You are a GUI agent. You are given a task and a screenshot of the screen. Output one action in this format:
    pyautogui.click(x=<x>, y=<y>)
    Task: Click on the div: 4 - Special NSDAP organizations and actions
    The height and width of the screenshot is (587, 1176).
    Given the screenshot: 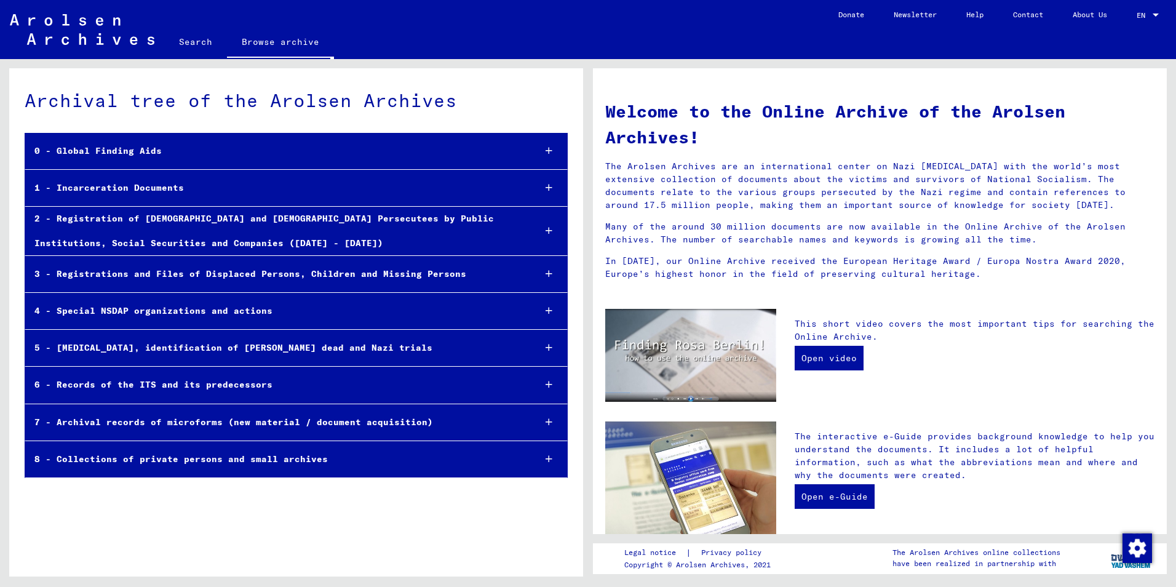 What is the action you would take?
    pyautogui.click(x=275, y=311)
    